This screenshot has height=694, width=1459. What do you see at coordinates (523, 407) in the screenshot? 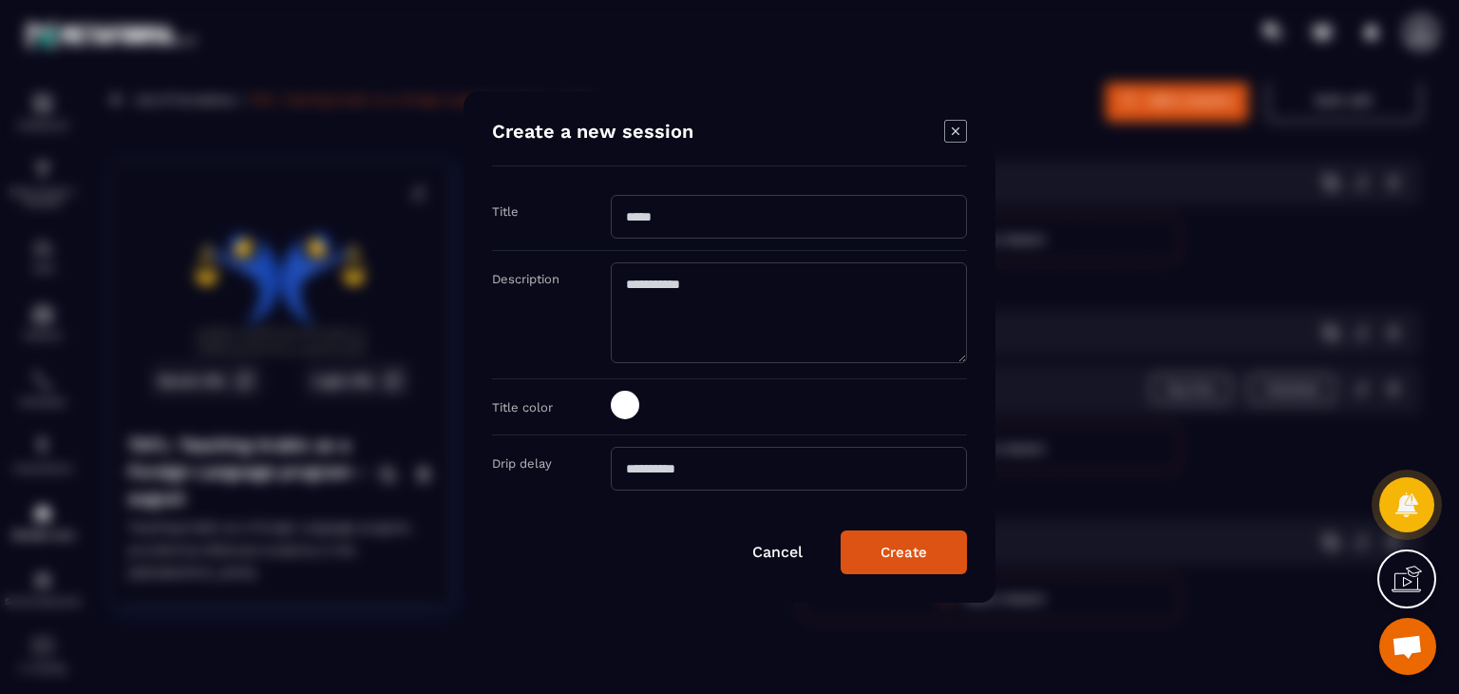
I see `label: Title color` at bounding box center [523, 407].